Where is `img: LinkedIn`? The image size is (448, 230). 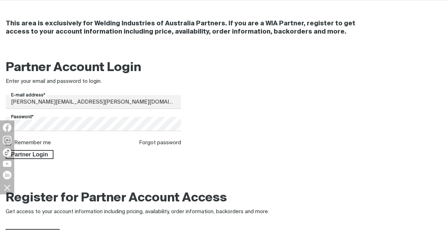
img: LinkedIn is located at coordinates (7, 175).